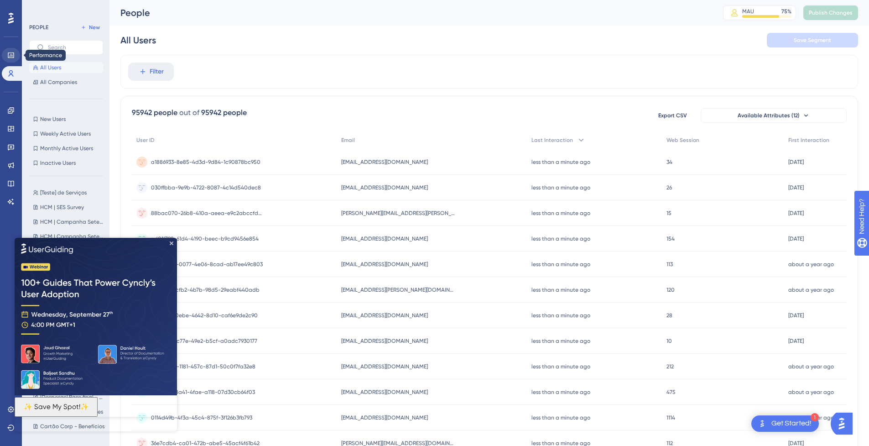 This screenshot has width=869, height=446. Describe the element at coordinates (812, 40) in the screenshot. I see `span: Save Segment` at that location.